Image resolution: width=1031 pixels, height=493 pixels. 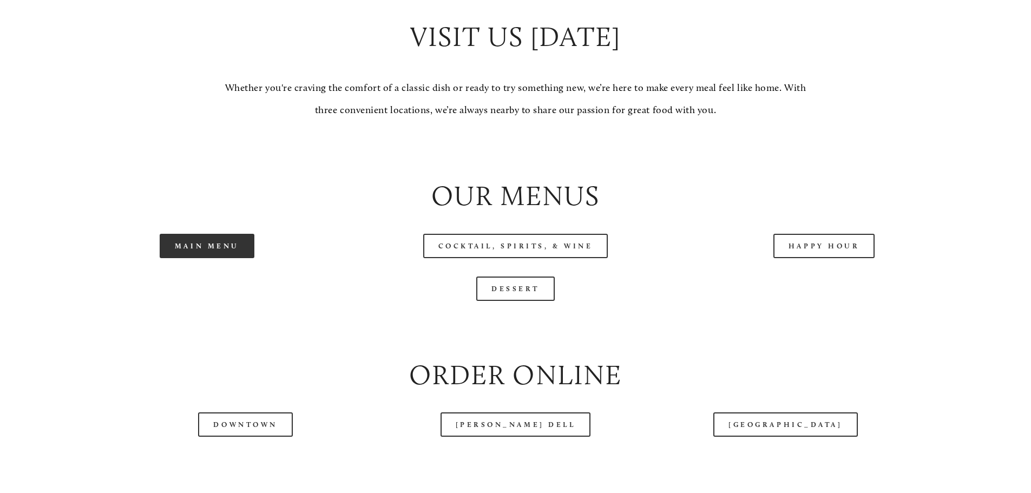 I want to click on a: Main Menu, so click(x=207, y=246).